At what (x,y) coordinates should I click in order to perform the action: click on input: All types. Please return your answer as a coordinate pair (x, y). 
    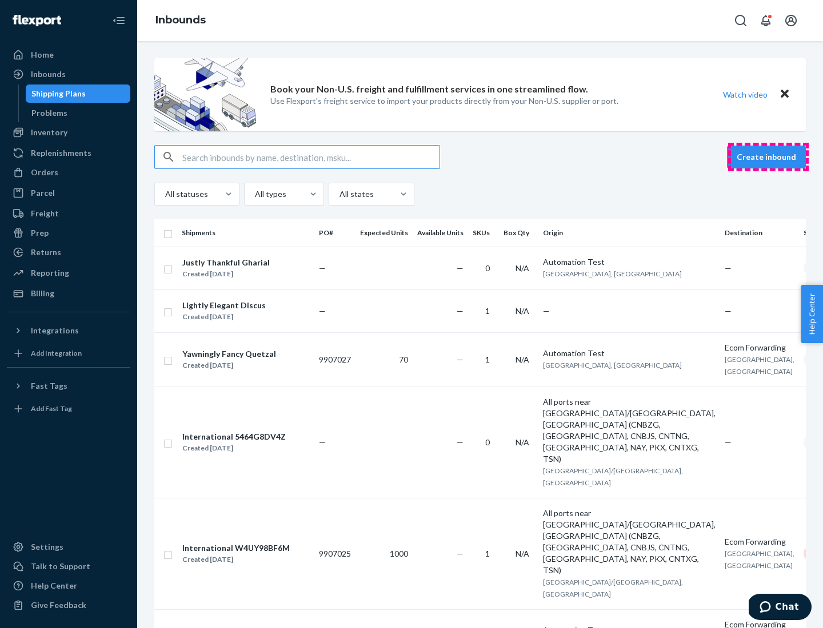
    Looking at the image, I should click on (254, 194).